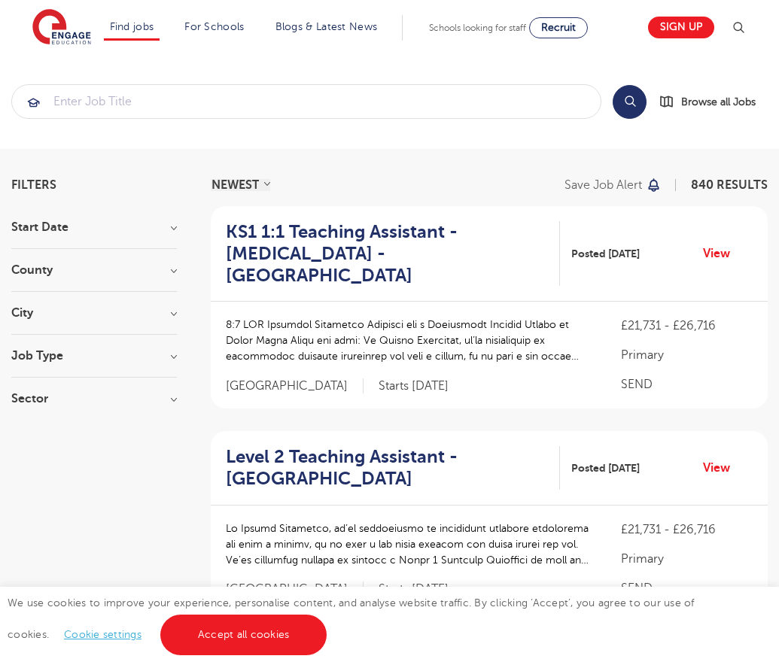 The height and width of the screenshot is (668, 779). I want to click on span: Browse all Jobs, so click(718, 102).